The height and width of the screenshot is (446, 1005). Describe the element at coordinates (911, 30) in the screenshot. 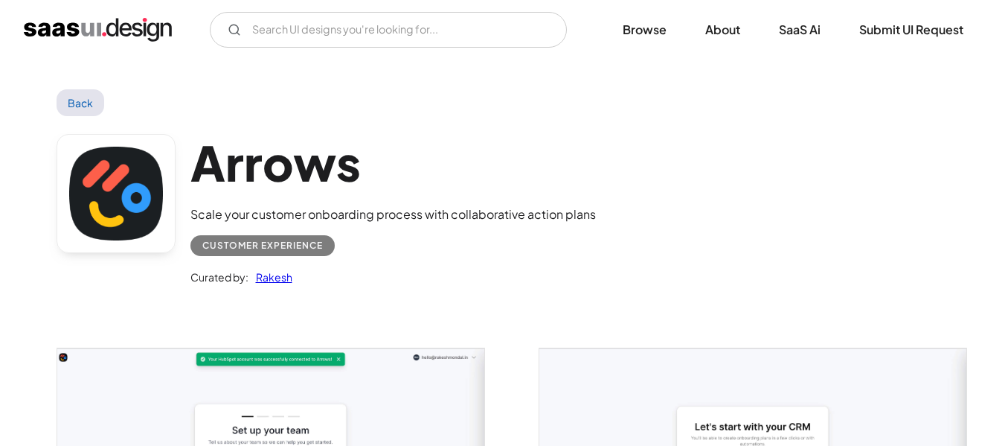

I see `a: Submit UI Request` at that location.